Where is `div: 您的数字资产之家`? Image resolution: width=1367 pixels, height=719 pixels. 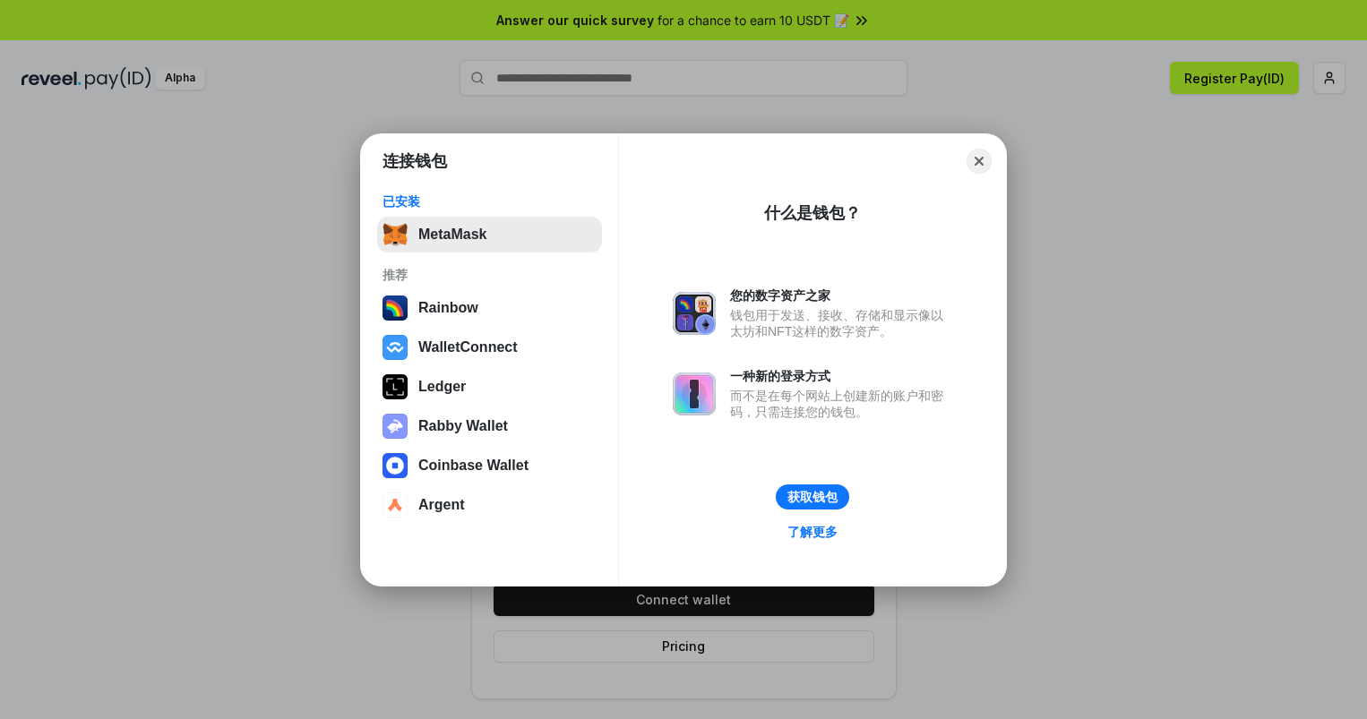
div: 您的数字资产之家 is located at coordinates (841, 296).